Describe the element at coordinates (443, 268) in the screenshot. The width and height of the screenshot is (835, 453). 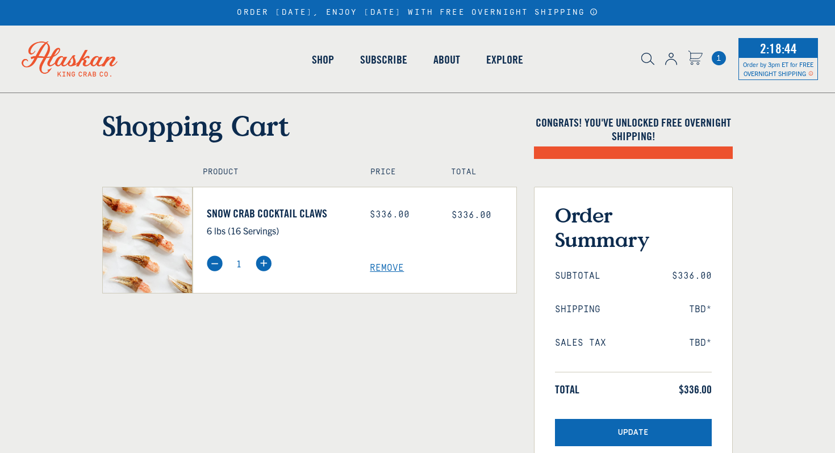
I see `a: Remove` at that location.